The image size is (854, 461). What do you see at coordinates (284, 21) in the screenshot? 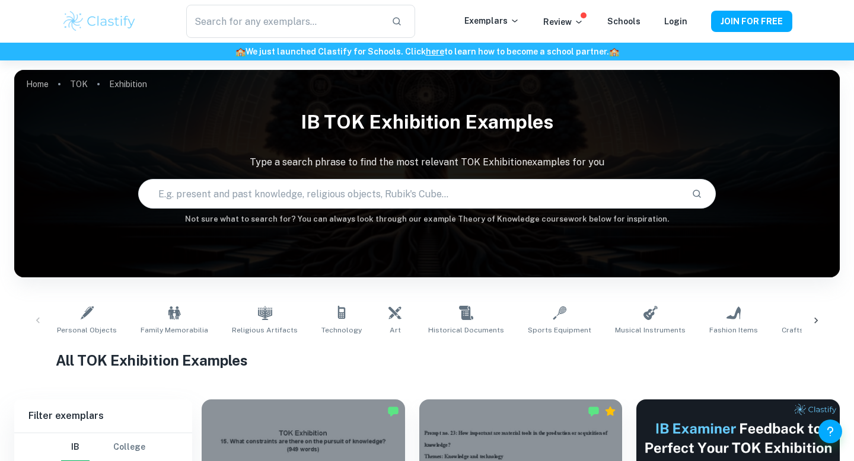
I see `input: Search for any exemplars...` at bounding box center [284, 21].